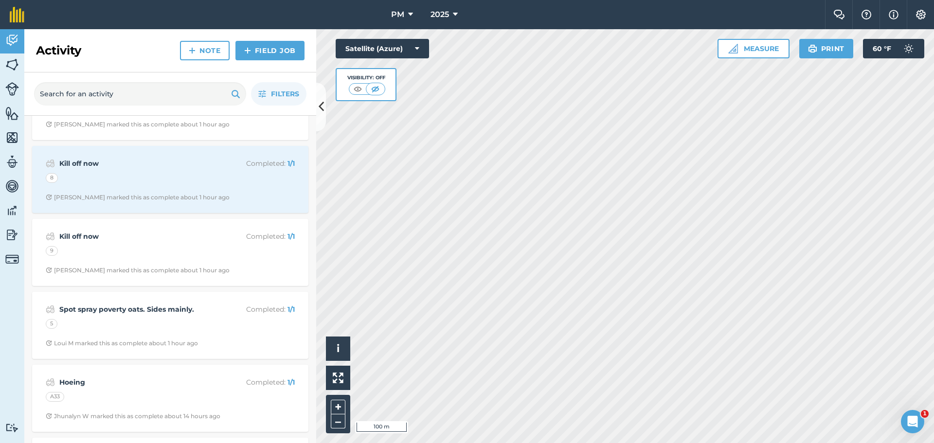  I want to click on a: Note, so click(205, 51).